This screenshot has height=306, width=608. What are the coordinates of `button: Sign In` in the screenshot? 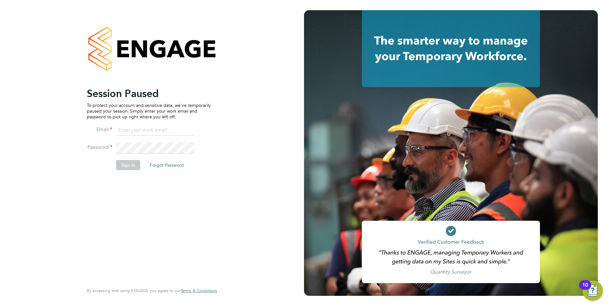 It's located at (128, 165).